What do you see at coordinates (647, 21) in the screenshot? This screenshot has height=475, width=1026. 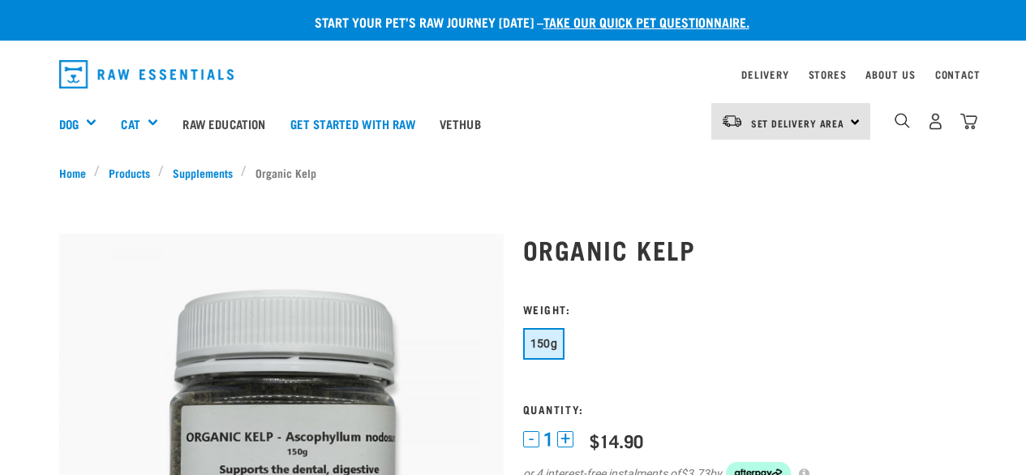 I see `a: take our quick pet questionnaire.` at bounding box center [647, 21].